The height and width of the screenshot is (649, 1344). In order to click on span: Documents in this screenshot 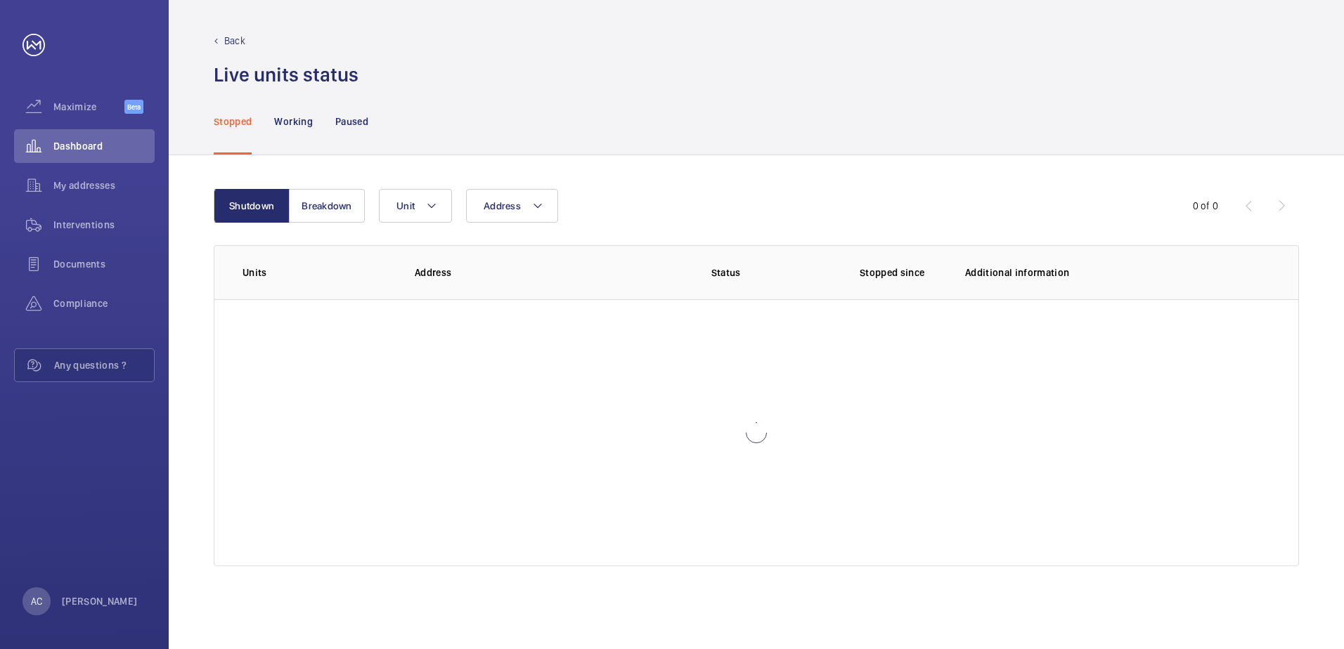, I will do `click(104, 264)`.